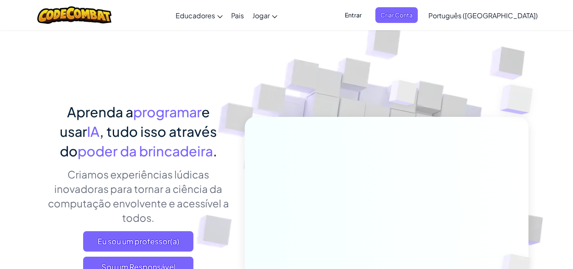  What do you see at coordinates (354, 15) in the screenshot?
I see `font: Entrar` at bounding box center [354, 15].